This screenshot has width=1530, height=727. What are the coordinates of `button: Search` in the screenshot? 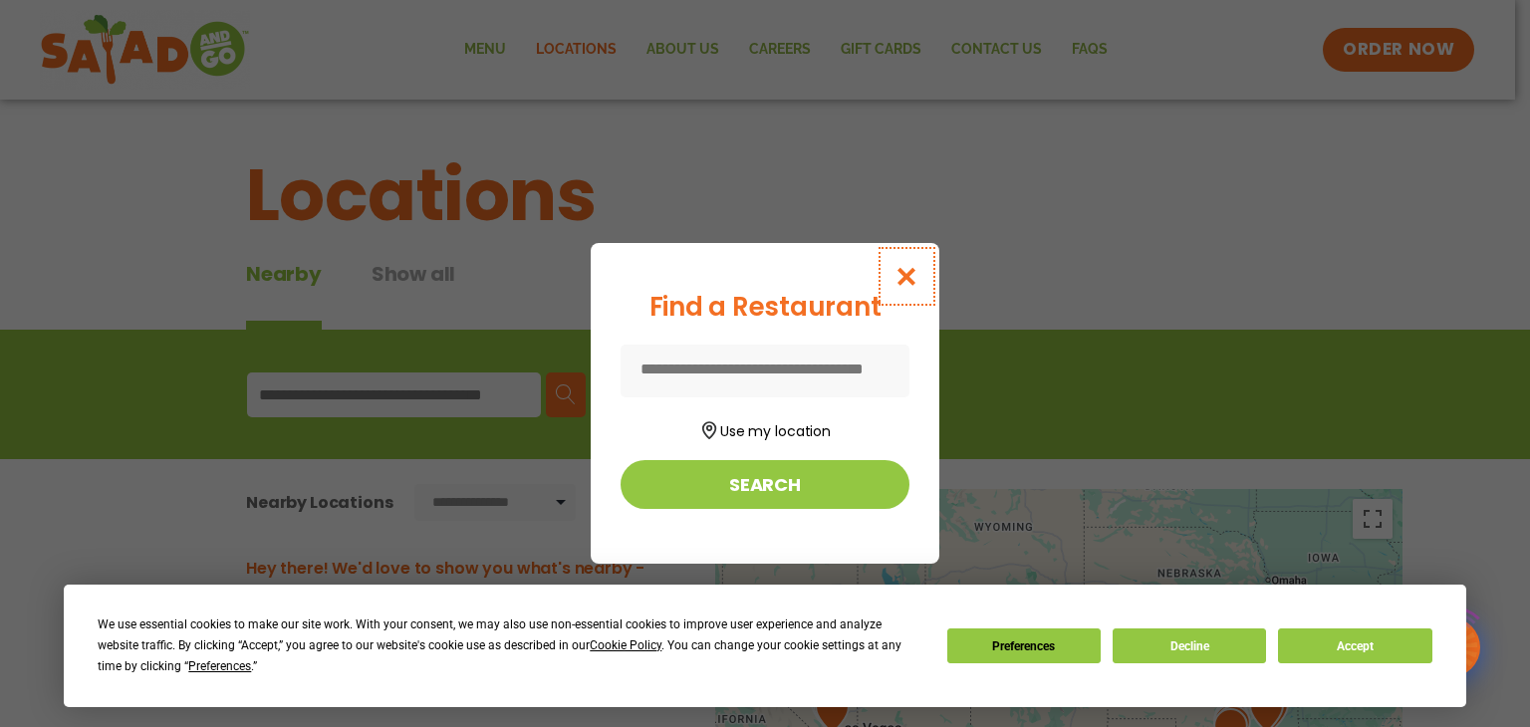 It's located at (765, 484).